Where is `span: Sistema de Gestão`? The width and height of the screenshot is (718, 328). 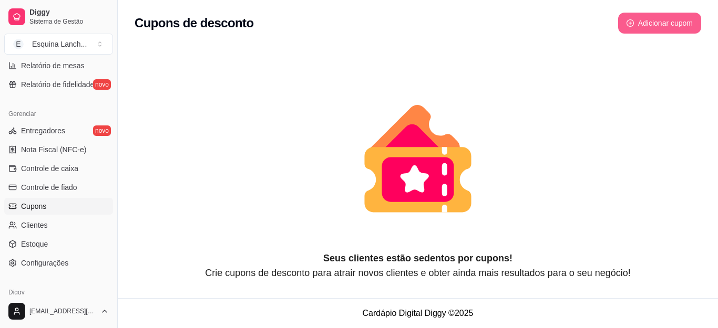
span: Sistema de Gestão is located at coordinates (69, 22).